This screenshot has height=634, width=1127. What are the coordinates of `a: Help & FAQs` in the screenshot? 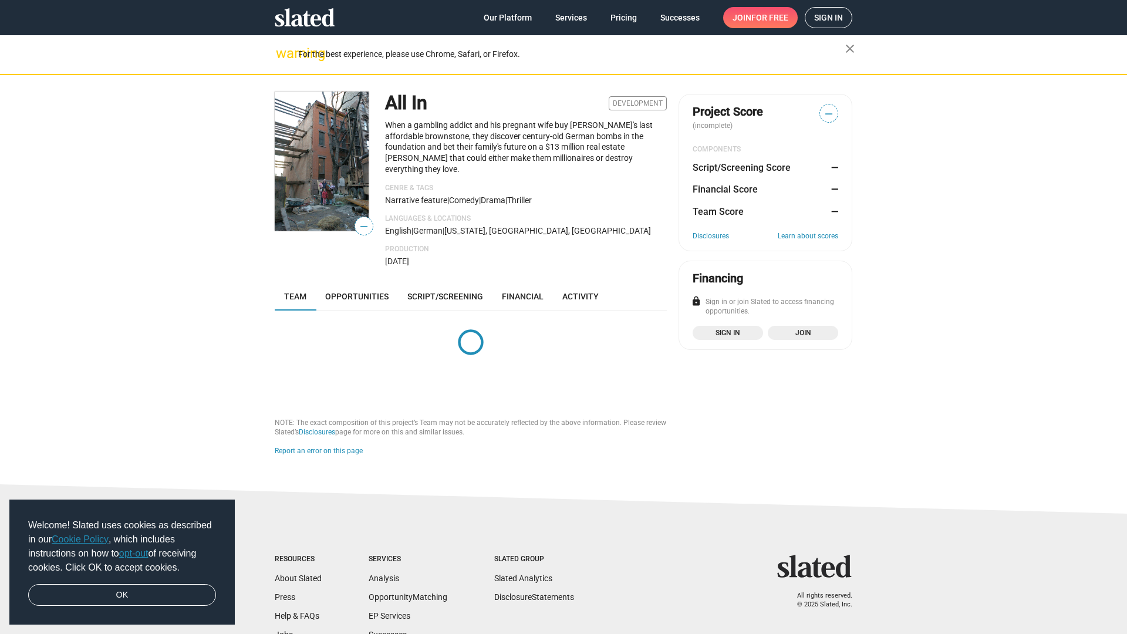 It's located at (297, 616).